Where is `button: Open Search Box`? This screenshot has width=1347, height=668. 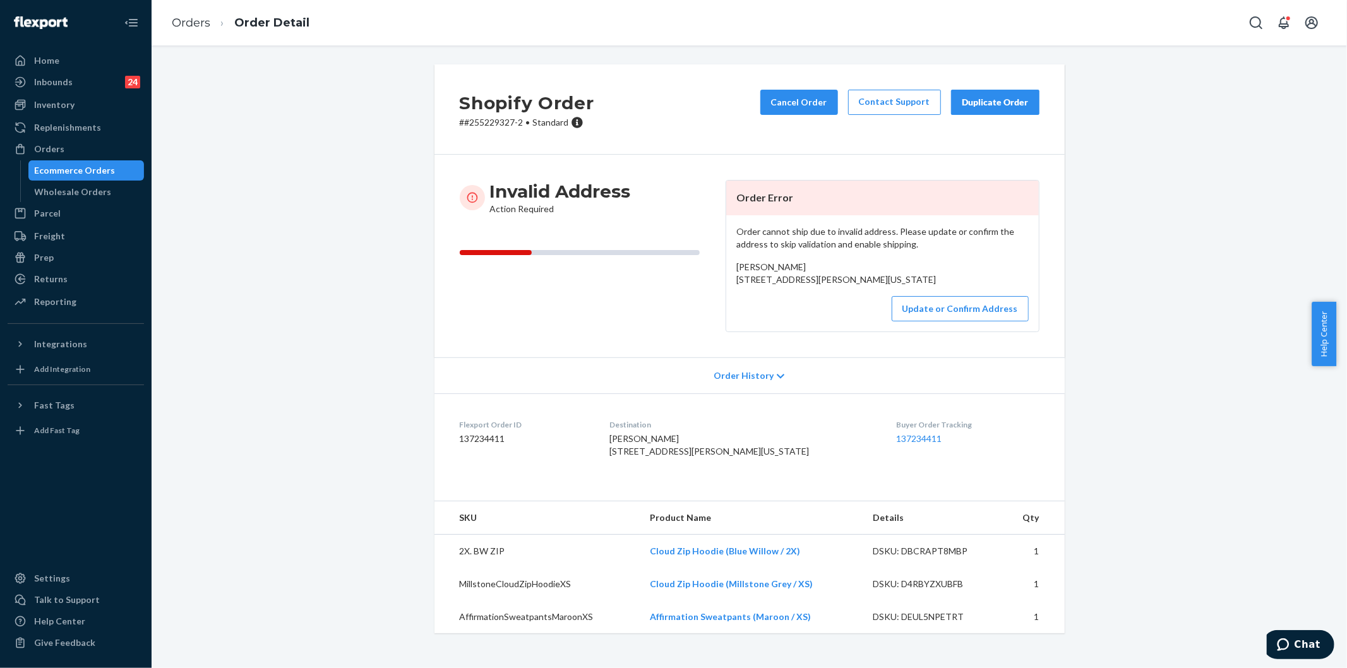 button: Open Search Box is located at coordinates (1256, 23).